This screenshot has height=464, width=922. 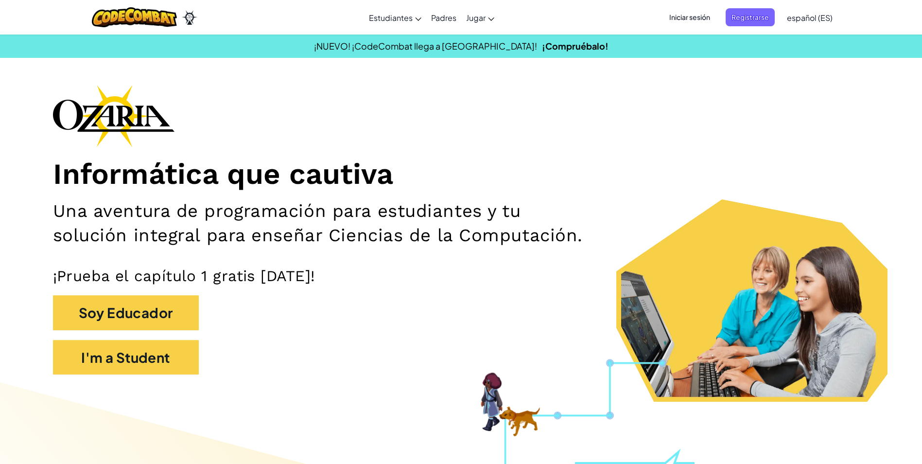 What do you see at coordinates (114, 116) in the screenshot?
I see `img: Ozaria branding logo` at bounding box center [114, 116].